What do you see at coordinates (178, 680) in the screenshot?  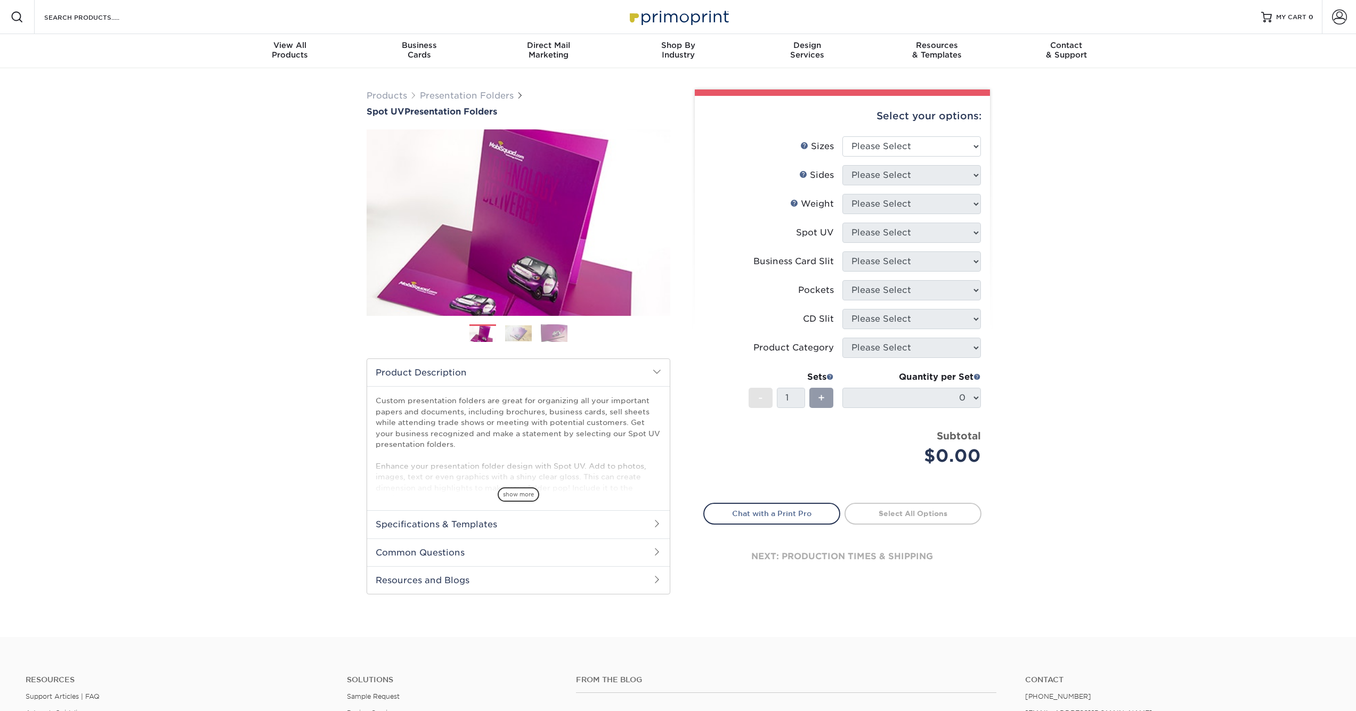 I see `h4: Resources` at bounding box center [178, 680].